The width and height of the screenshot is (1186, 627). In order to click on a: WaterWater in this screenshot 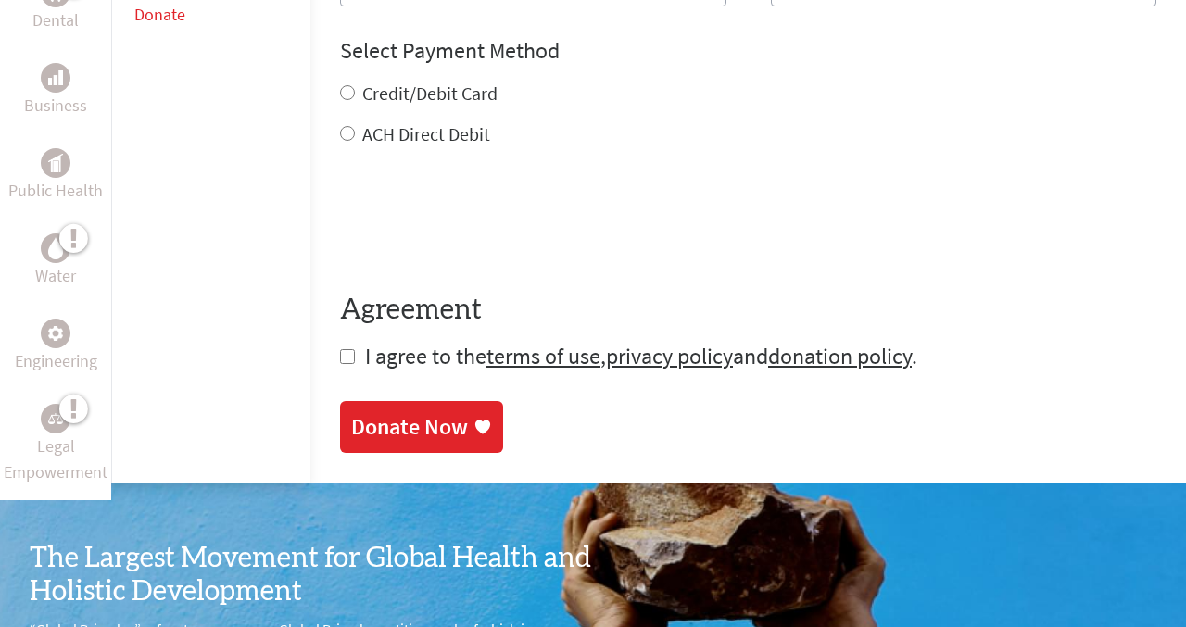, I will do `click(56, 261)`.